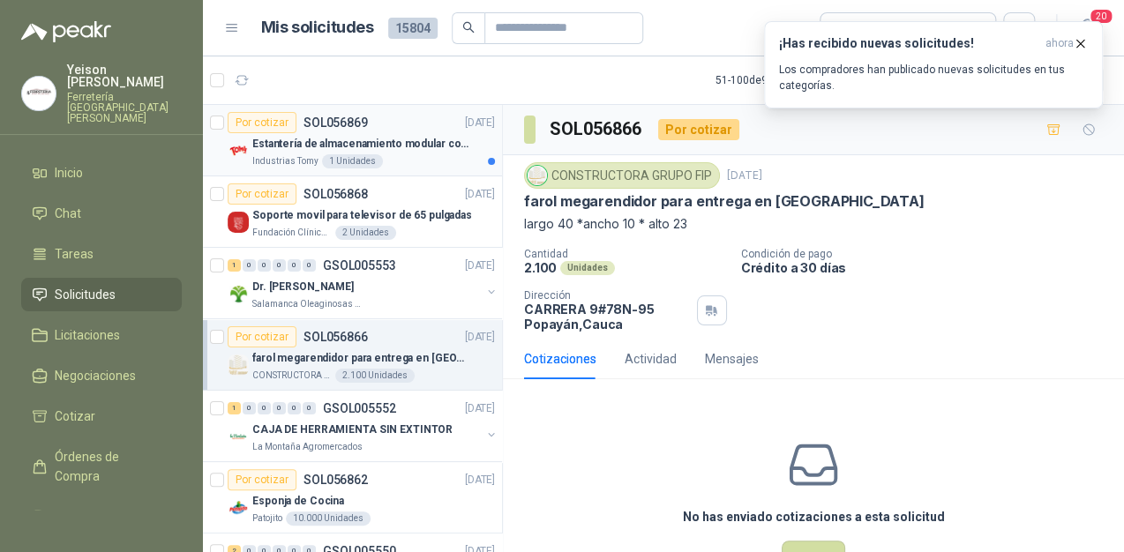 This screenshot has width=1124, height=552. I want to click on p: Crédito a 30 días, so click(929, 267).